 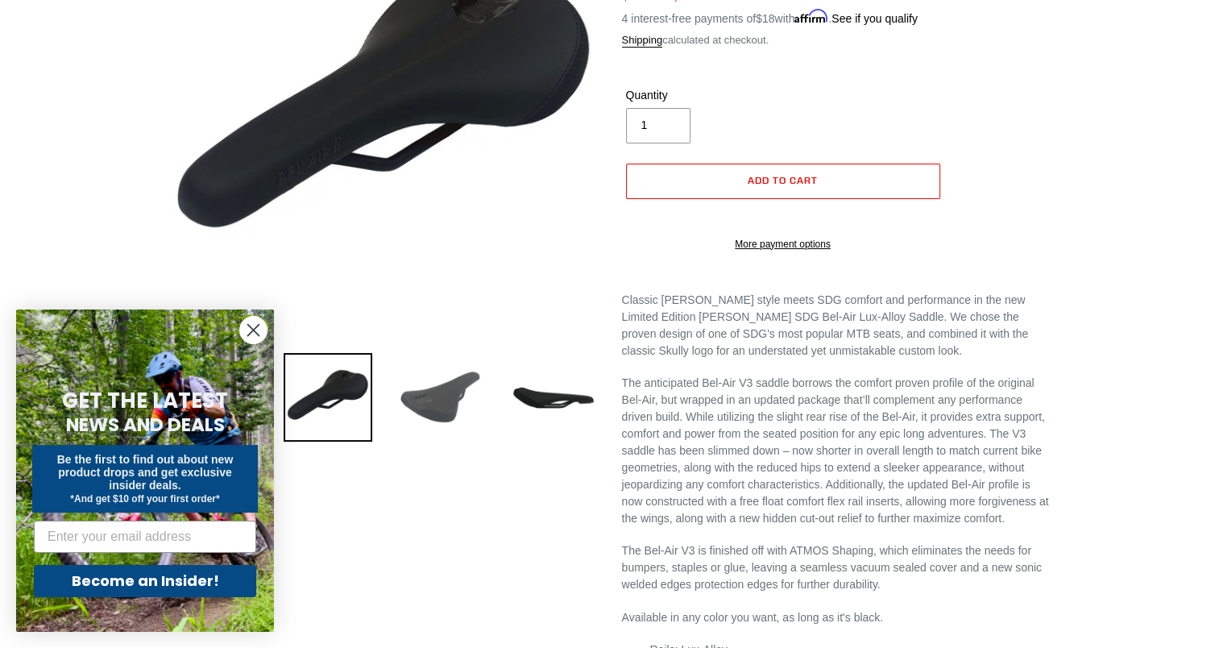 What do you see at coordinates (783, 181) in the screenshot?
I see `button: Add to cart` at bounding box center [783, 181].